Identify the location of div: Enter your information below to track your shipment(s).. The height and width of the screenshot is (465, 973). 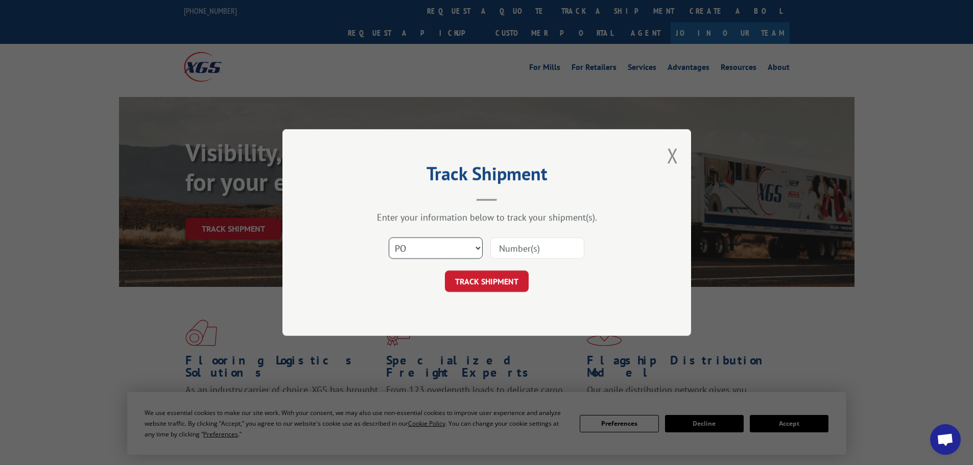
(487, 217).